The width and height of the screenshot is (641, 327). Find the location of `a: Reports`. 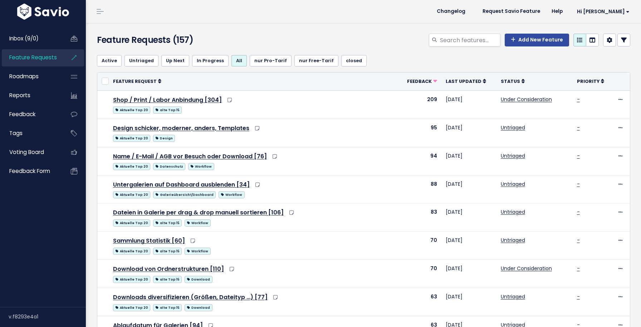

a: Reports is located at coordinates (30, 96).